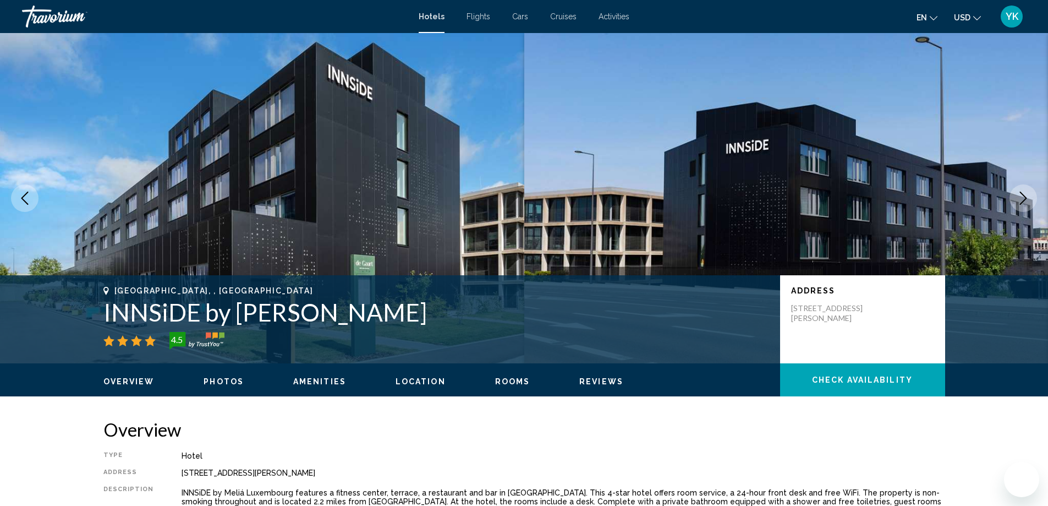 This screenshot has height=506, width=1048. I want to click on button: Previous image, so click(25, 198).